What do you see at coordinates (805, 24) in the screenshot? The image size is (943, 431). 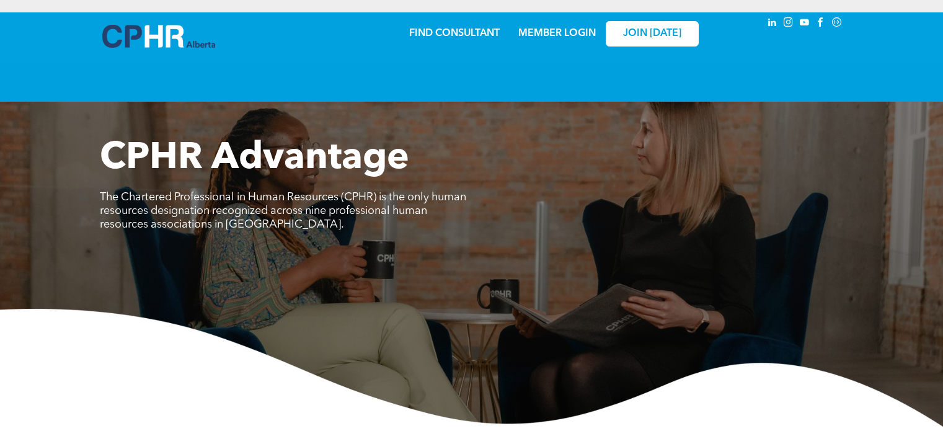 I see `a: youtube` at bounding box center [805, 24].